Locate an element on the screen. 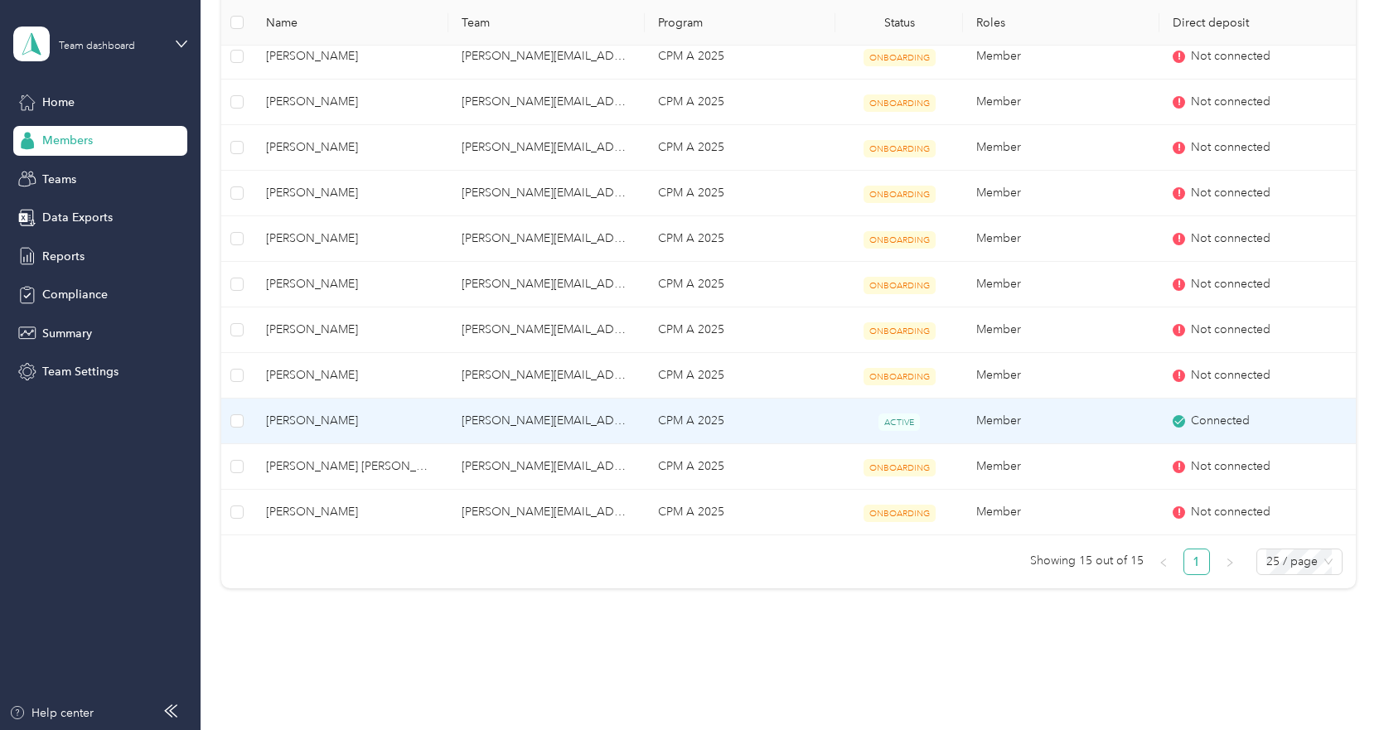 The image size is (1384, 730). div: Team dashboard is located at coordinates (97, 46).